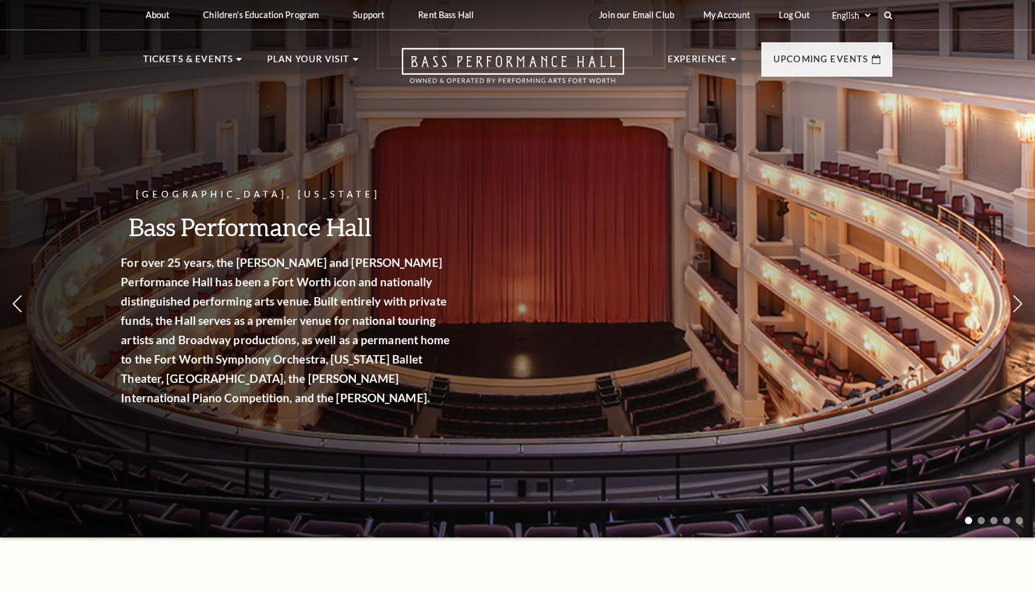  I want to click on p: Tickets & Events, so click(189, 63).